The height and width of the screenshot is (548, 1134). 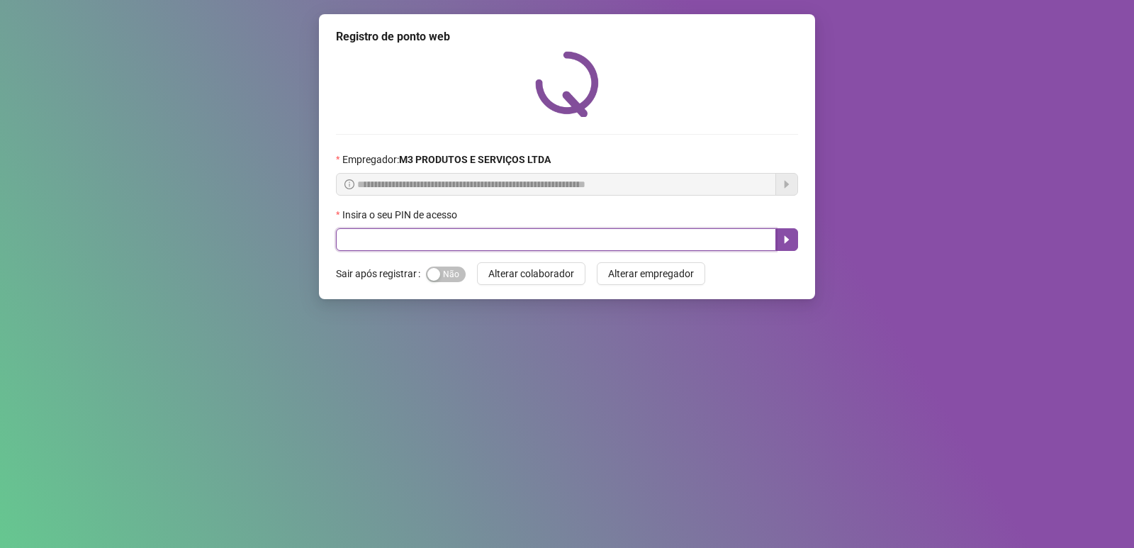 I want to click on span: Empregador :, so click(x=447, y=159).